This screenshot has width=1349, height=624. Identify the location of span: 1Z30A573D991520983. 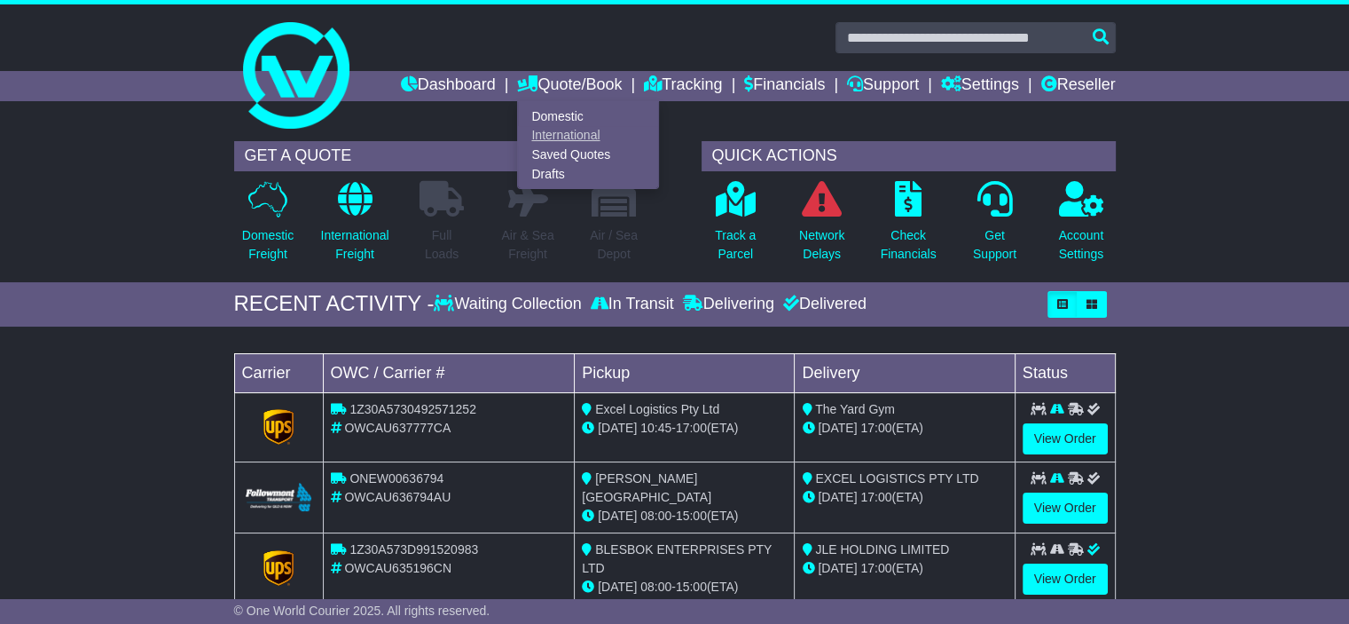
(413, 549).